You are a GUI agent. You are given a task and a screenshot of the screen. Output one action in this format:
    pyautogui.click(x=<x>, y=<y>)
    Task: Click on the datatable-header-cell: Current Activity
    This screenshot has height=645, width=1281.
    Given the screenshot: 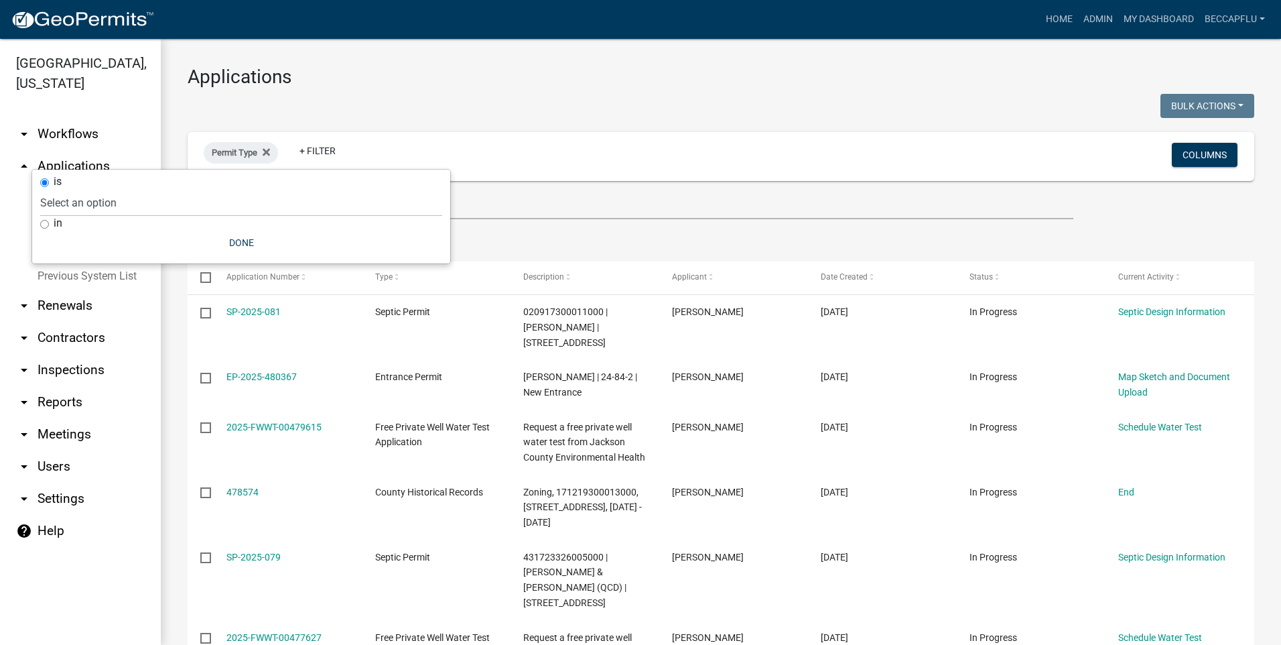 What is the action you would take?
    pyautogui.click(x=1180, y=277)
    